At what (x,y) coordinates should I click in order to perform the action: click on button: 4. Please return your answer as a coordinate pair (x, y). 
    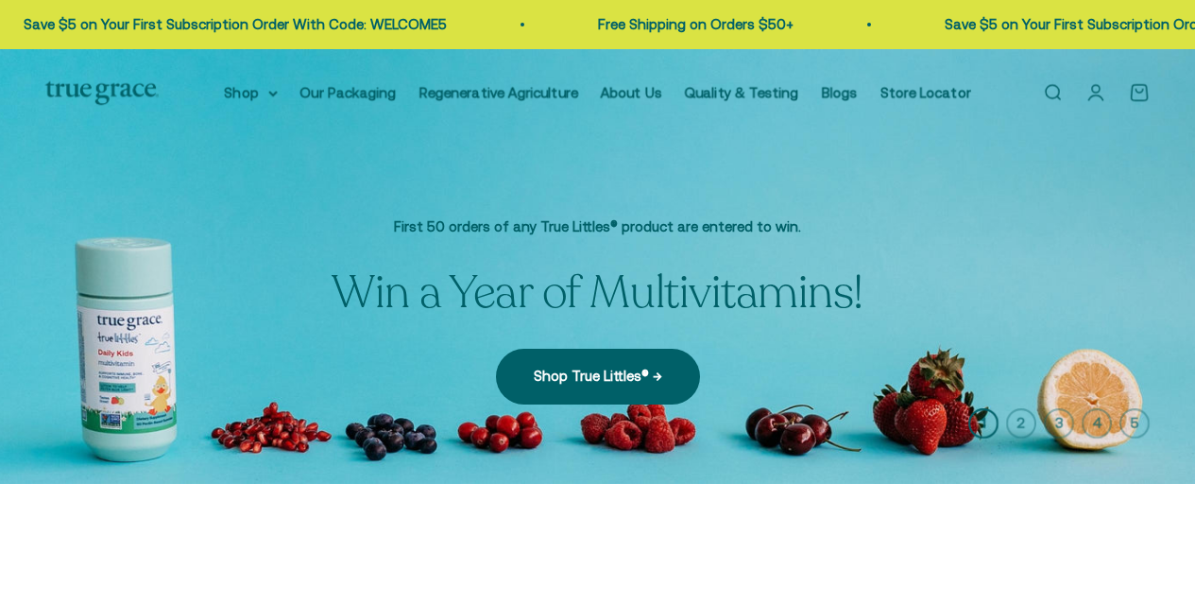
    Looking at the image, I should click on (1097, 423).